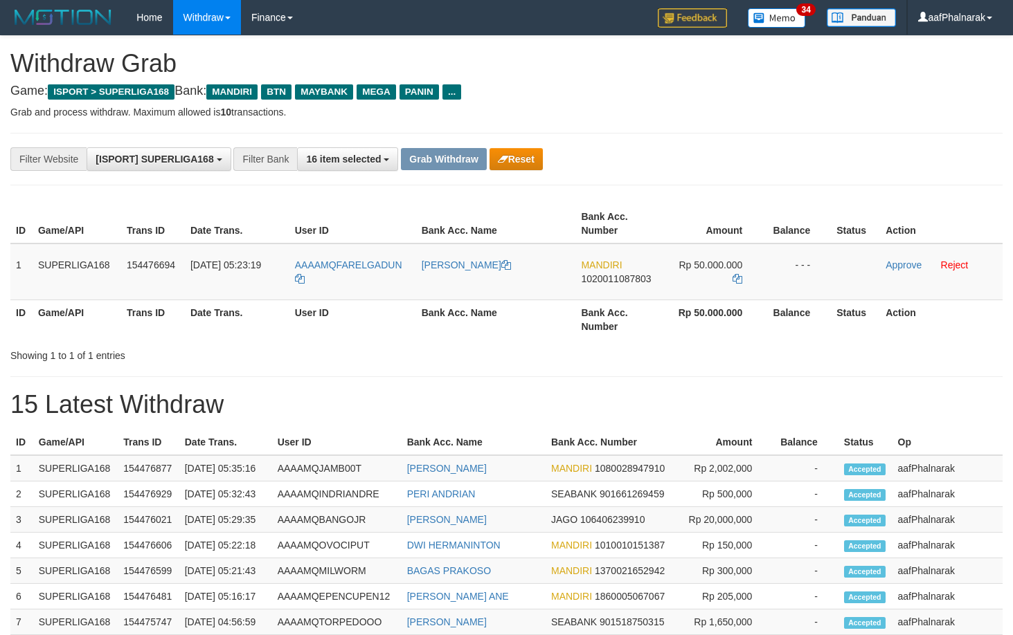 The image size is (1013, 635). I want to click on span: Copy 1080028947910 to clipboard, so click(629, 469).